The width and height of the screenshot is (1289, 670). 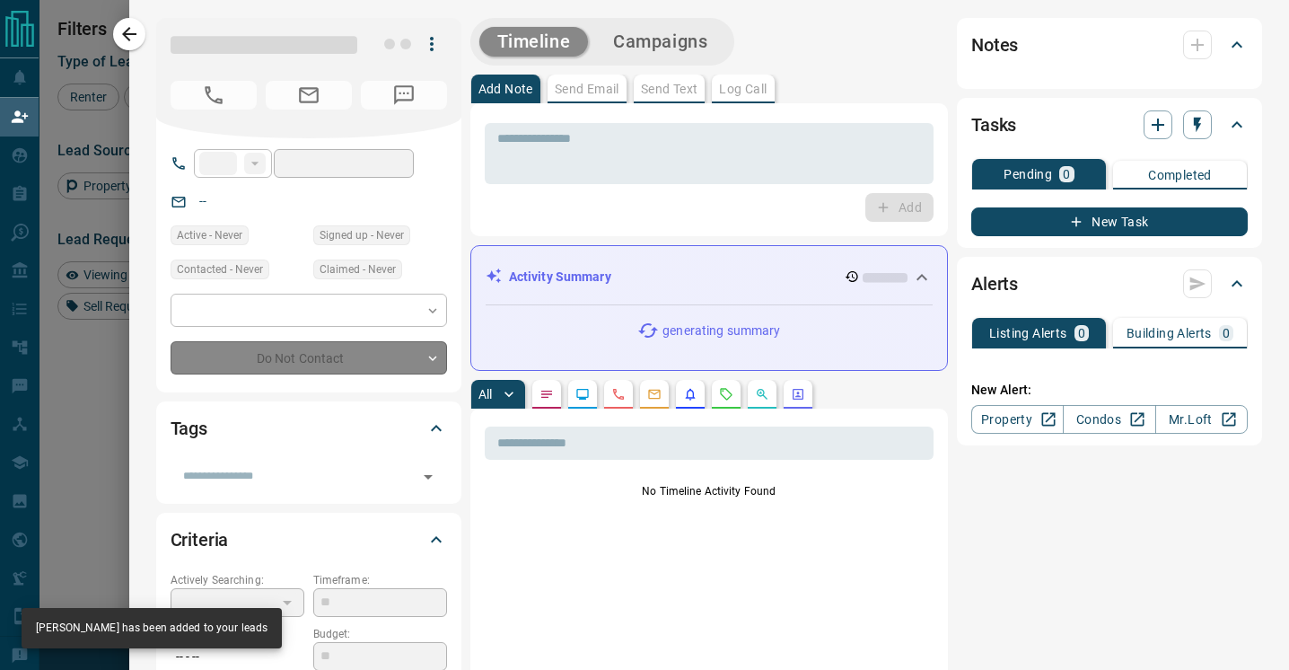 I want to click on p: Completed, so click(x=1180, y=175).